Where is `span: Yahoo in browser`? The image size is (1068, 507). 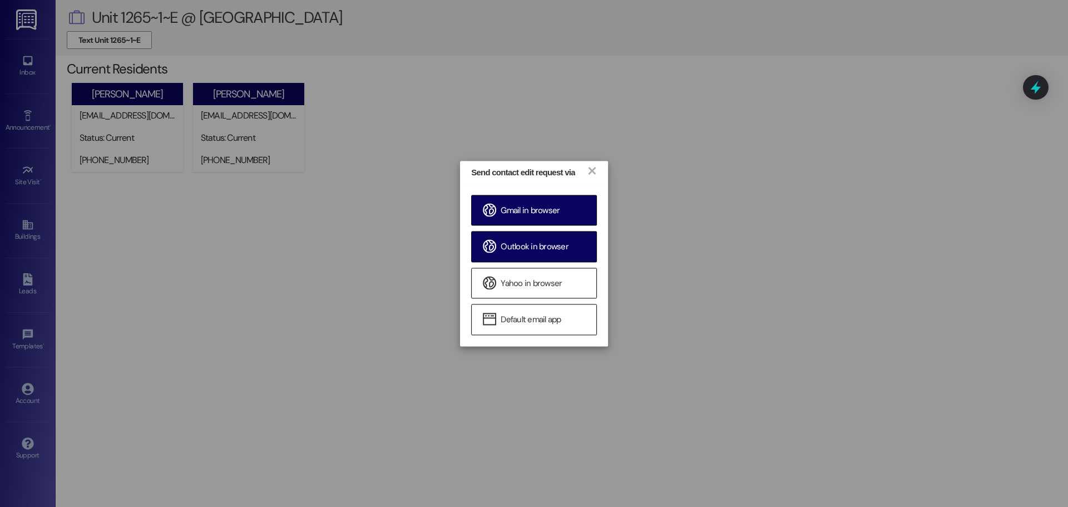
span: Yahoo in browser is located at coordinates (531, 283).